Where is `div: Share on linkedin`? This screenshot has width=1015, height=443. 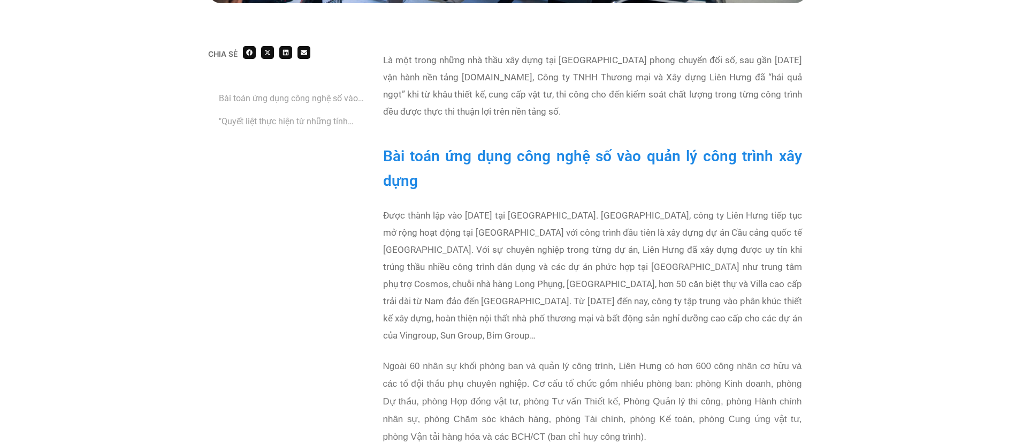 div: Share on linkedin is located at coordinates (286, 52).